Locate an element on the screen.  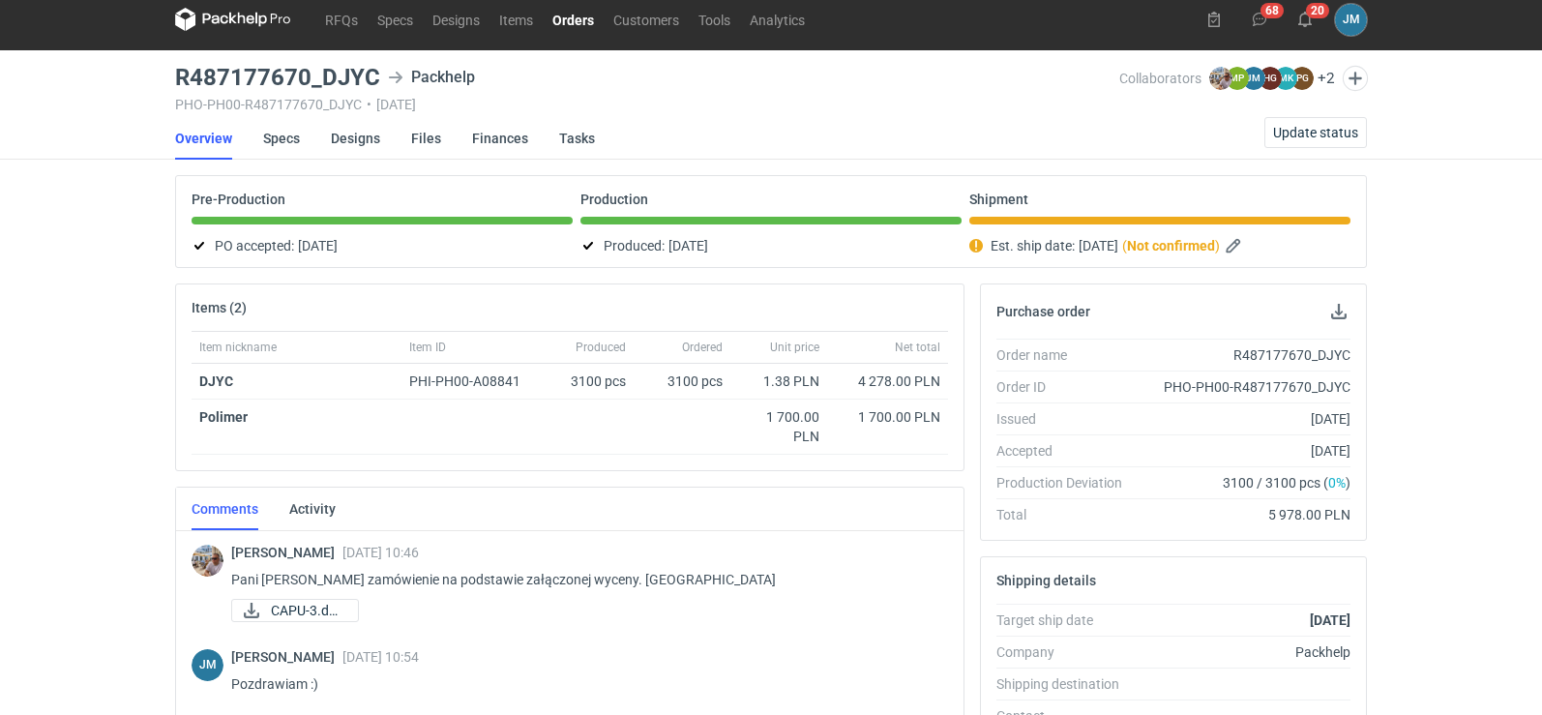
a: Files is located at coordinates (426, 138).